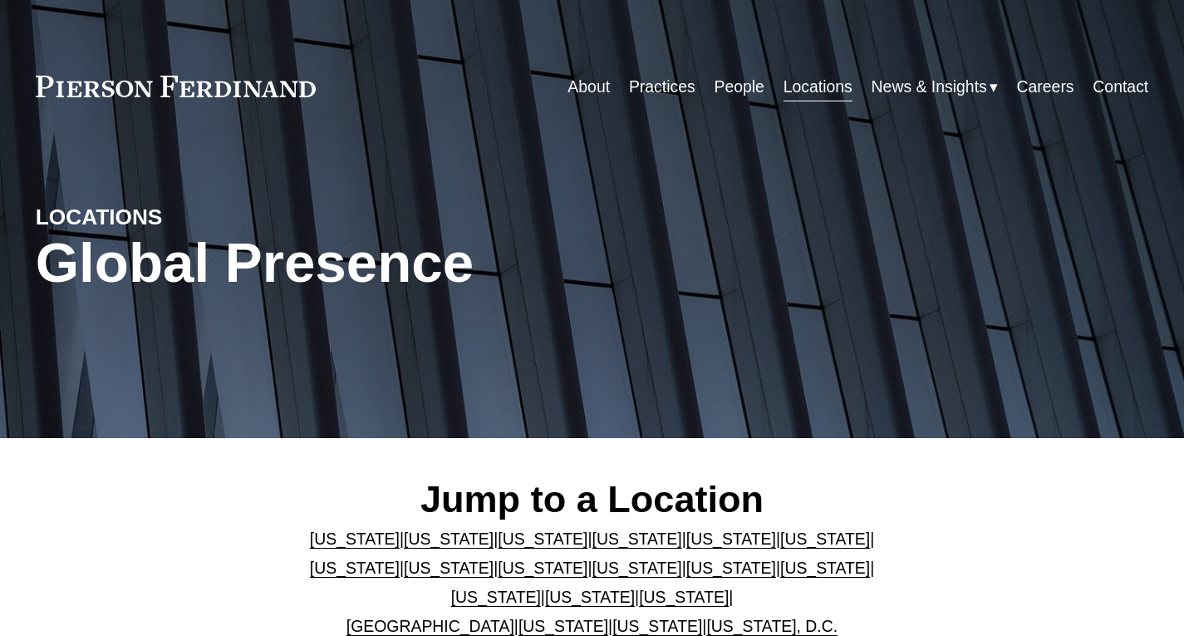 The image size is (1184, 636). Describe the element at coordinates (818, 86) in the screenshot. I see `a: Locations` at that location.